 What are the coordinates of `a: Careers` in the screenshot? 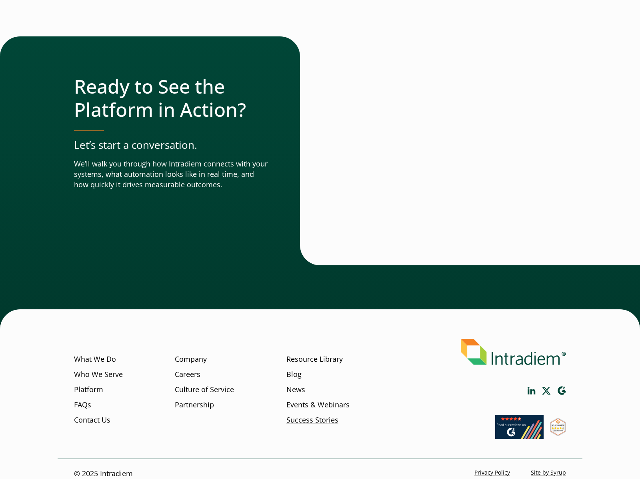 It's located at (188, 374).